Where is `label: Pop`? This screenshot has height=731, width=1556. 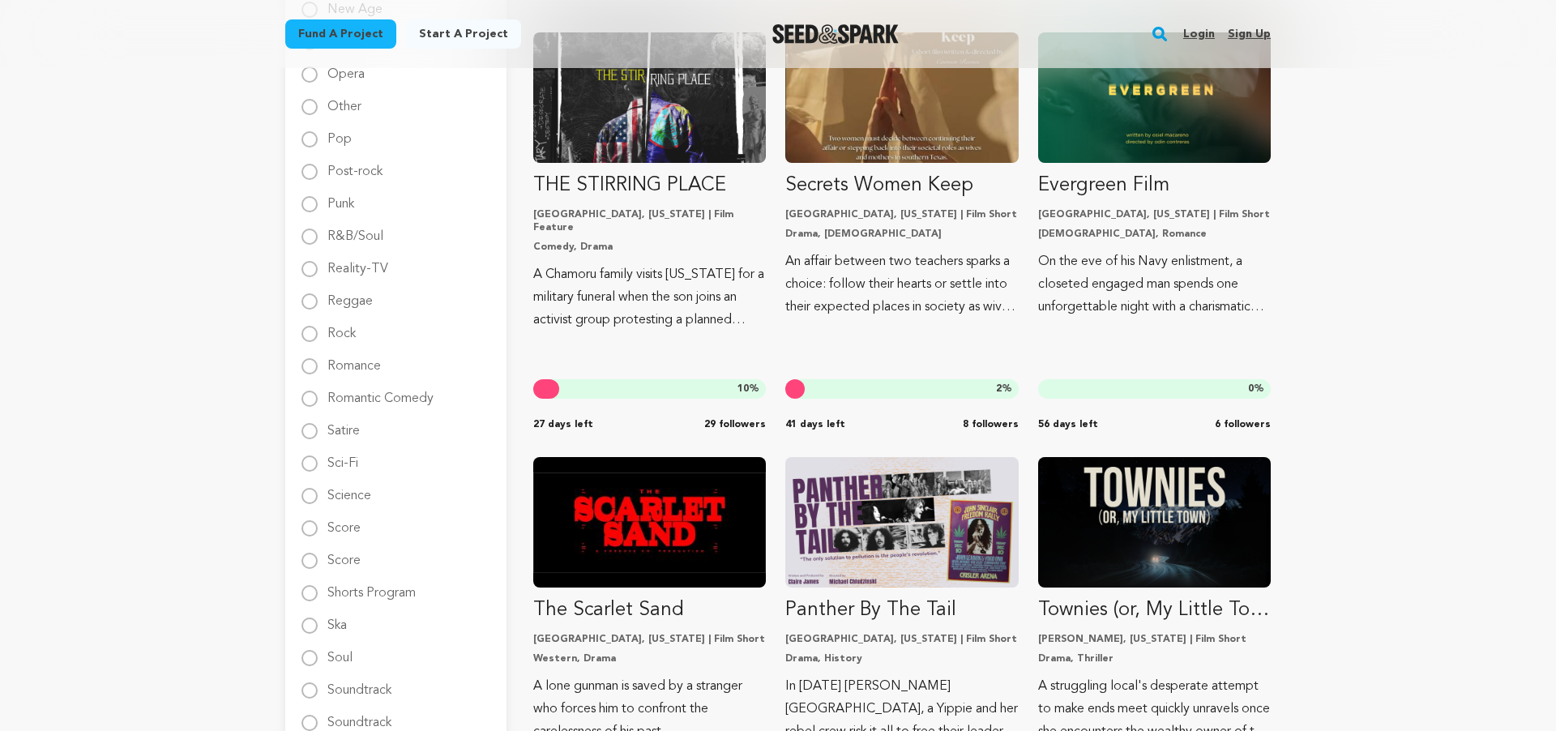
label: Pop is located at coordinates (339, 133).